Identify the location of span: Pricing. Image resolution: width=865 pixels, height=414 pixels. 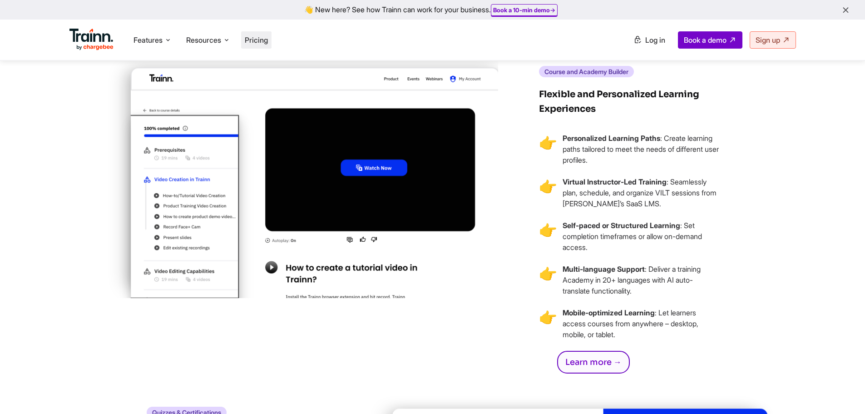
(256, 40).